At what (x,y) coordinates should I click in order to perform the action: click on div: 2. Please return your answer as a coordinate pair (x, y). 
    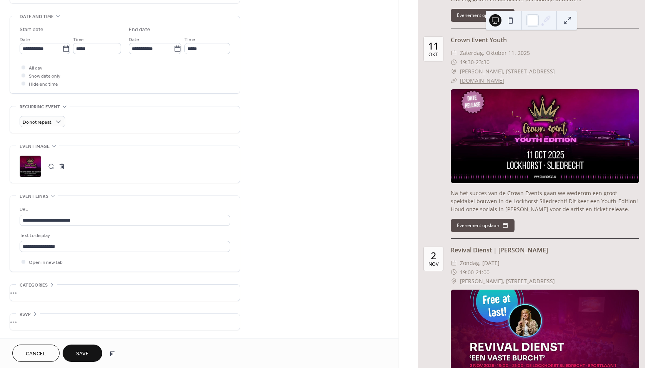
    Looking at the image, I should click on (434, 256).